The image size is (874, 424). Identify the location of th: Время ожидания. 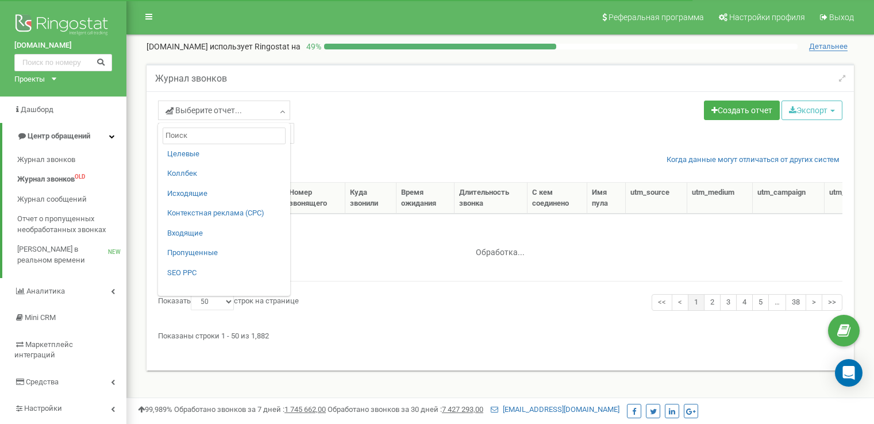
(425, 198).